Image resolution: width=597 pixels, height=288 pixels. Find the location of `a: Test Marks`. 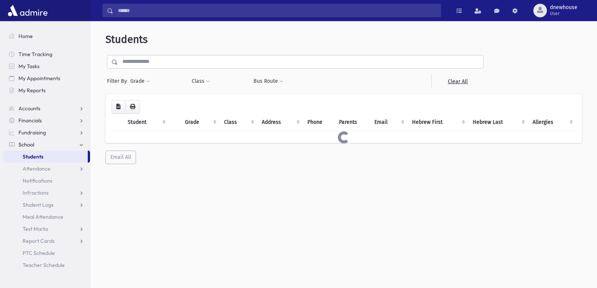

a: Test Marks is located at coordinates (46, 229).